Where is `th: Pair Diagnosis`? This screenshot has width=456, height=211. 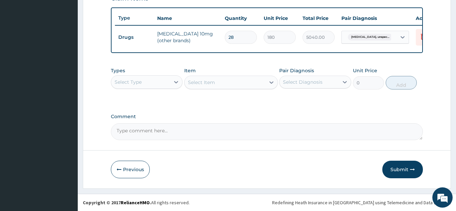 th: Pair Diagnosis is located at coordinates (375, 18).